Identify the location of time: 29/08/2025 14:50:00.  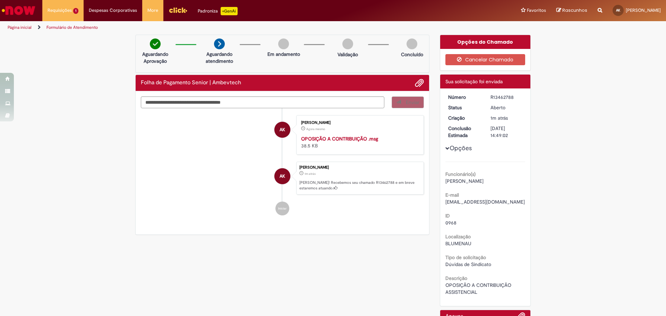
(316, 129).